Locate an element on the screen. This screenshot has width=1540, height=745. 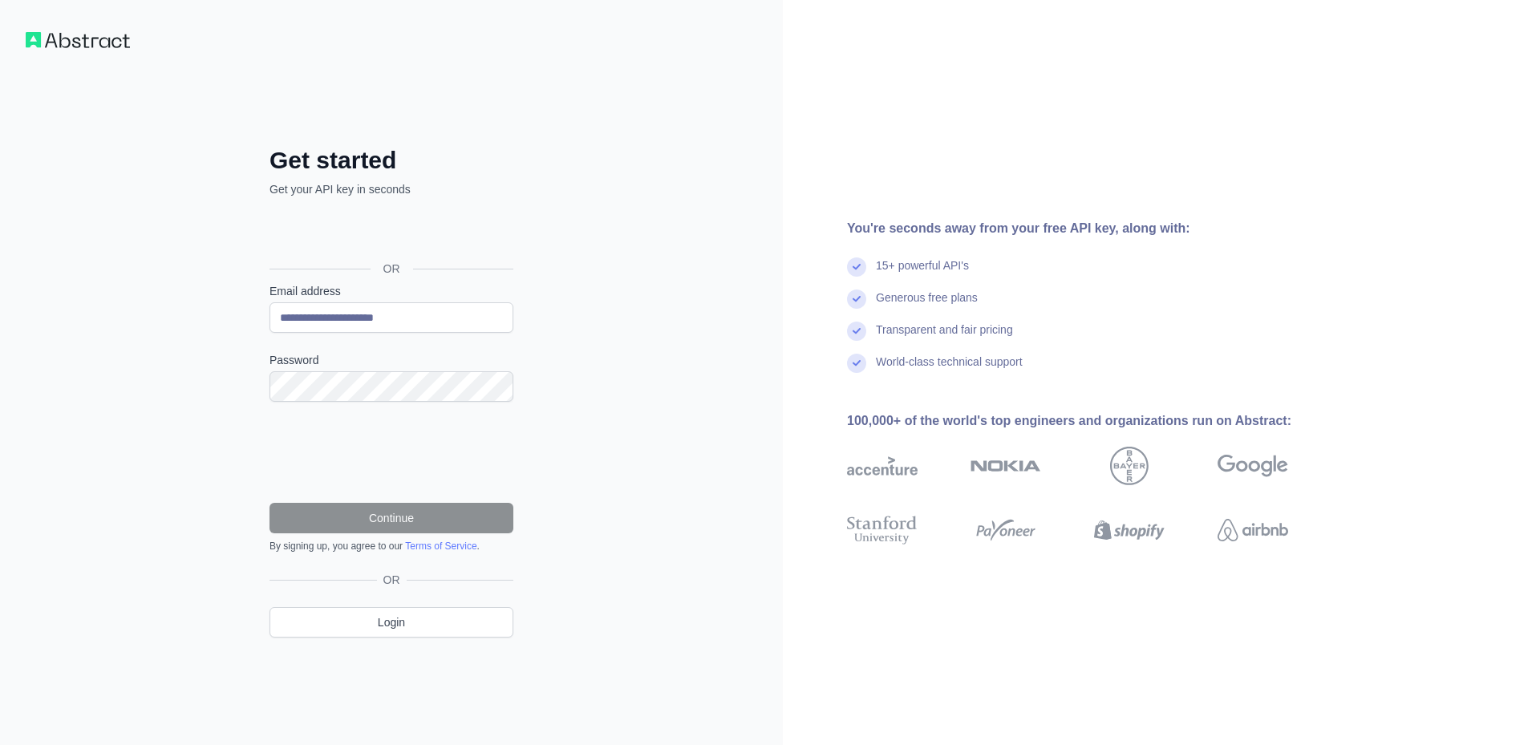
h2: Get started is located at coordinates (391, 160).